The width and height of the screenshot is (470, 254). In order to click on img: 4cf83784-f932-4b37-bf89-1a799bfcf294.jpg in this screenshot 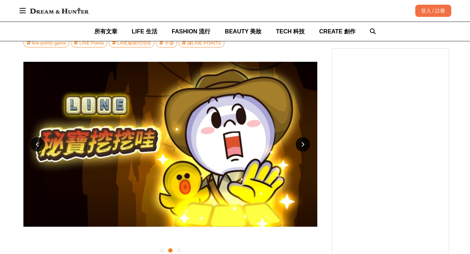, I will do `click(170, 144)`.